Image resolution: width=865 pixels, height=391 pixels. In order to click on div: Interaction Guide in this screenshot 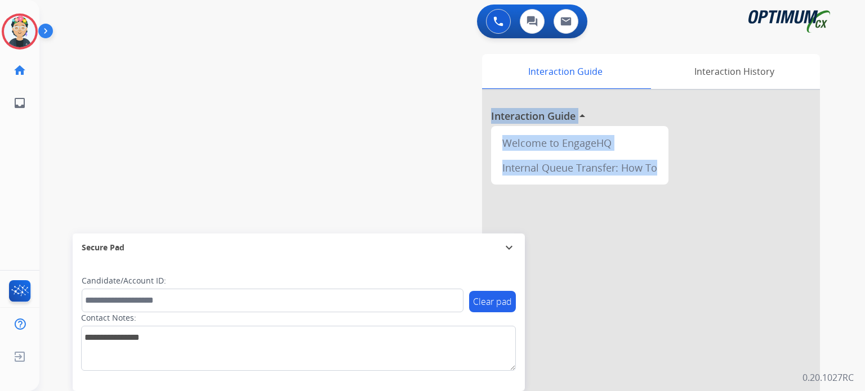, I will do `click(565, 72)`.